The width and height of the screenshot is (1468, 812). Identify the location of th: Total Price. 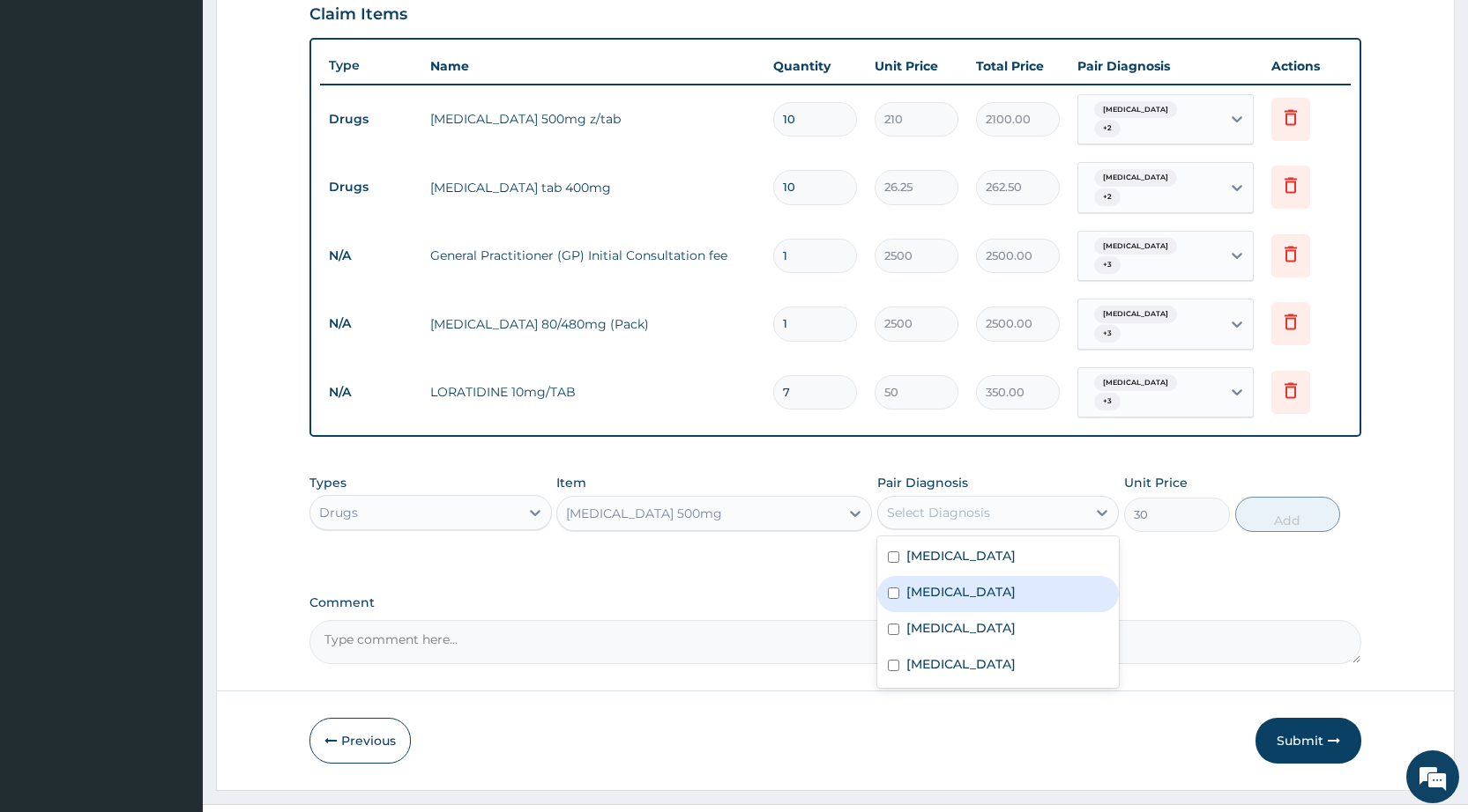
(1018, 66).